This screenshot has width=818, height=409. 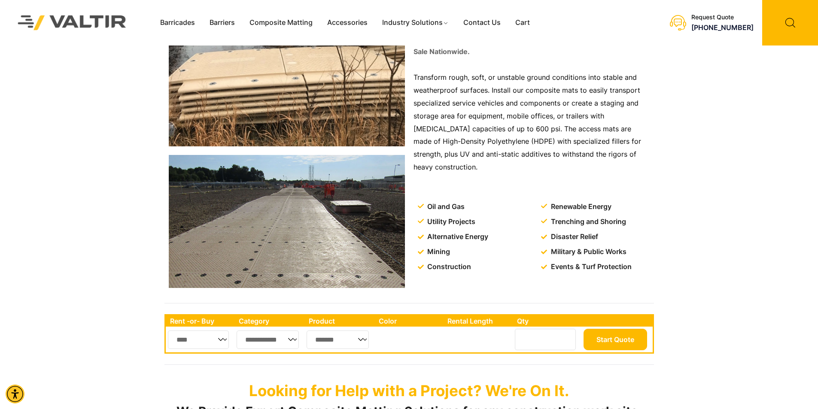 I want to click on th: Category, so click(x=270, y=321).